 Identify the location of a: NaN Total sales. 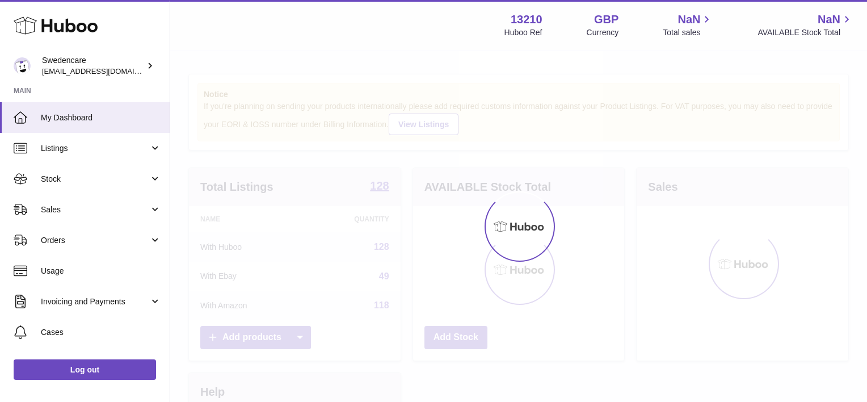
(688, 25).